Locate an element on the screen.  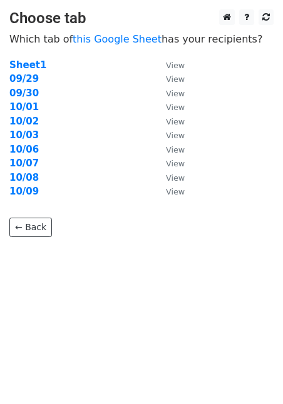
a: 10/07 is located at coordinates (24, 163).